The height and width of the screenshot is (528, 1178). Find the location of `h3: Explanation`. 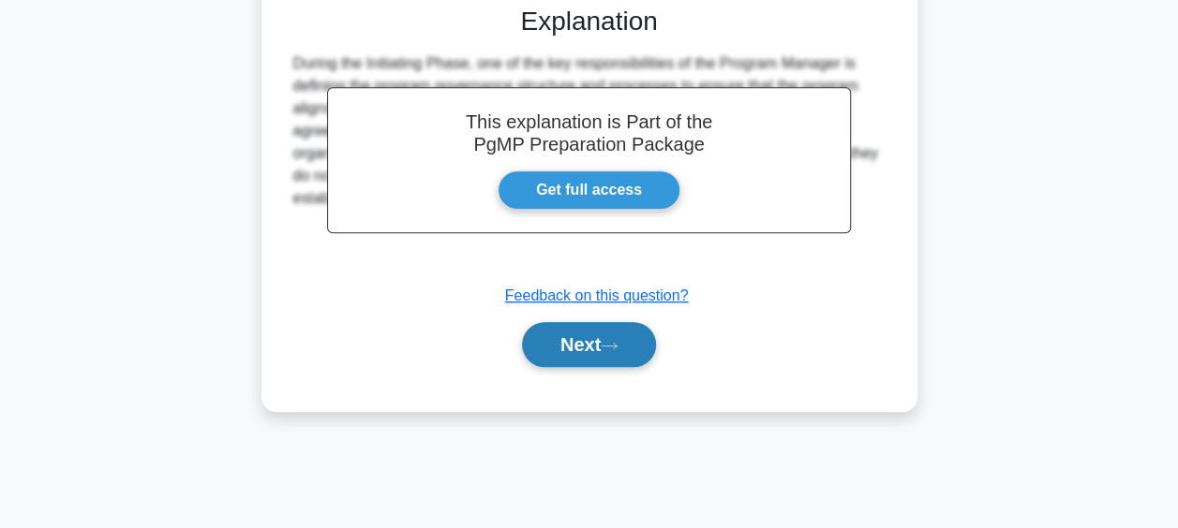

h3: Explanation is located at coordinates (589, 22).